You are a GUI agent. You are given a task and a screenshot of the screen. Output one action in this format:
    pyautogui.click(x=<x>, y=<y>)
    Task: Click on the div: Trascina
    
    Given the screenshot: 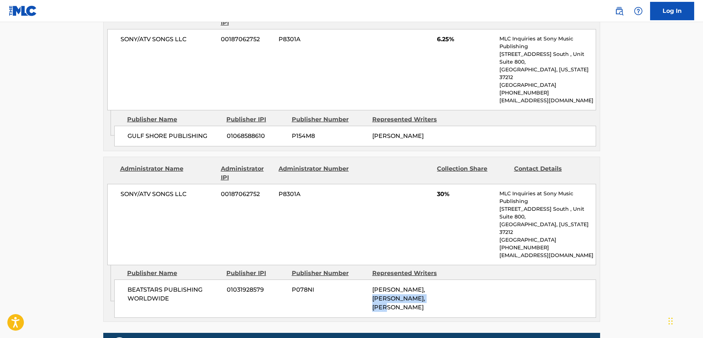 What is the action you would take?
    pyautogui.click(x=671, y=321)
    